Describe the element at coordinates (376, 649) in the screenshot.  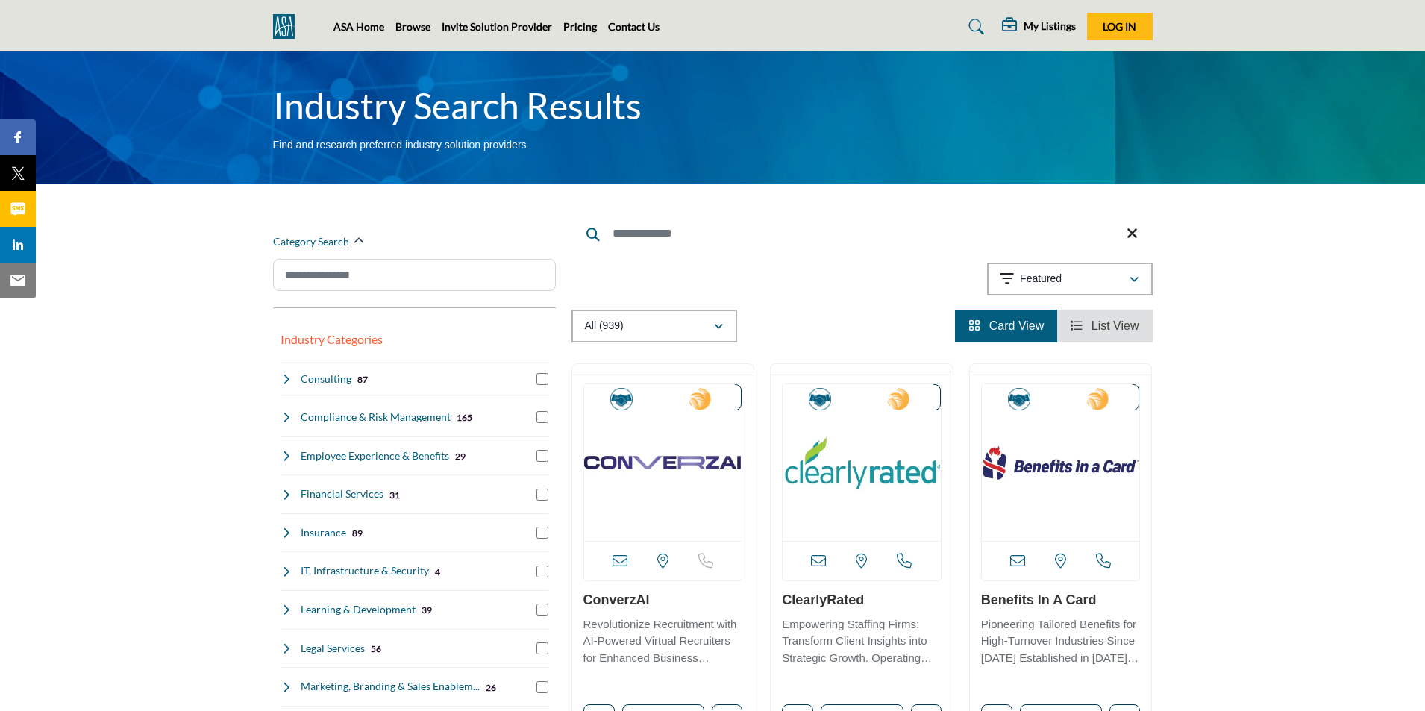
I see `b: 56` at that location.